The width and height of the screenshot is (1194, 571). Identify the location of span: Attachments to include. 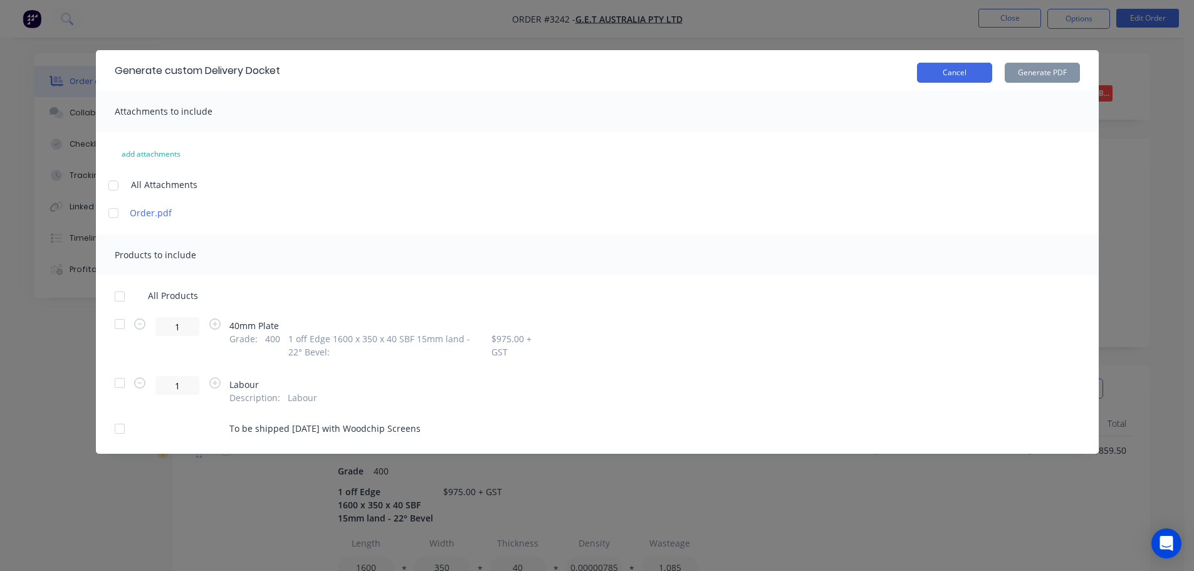
(164, 111).